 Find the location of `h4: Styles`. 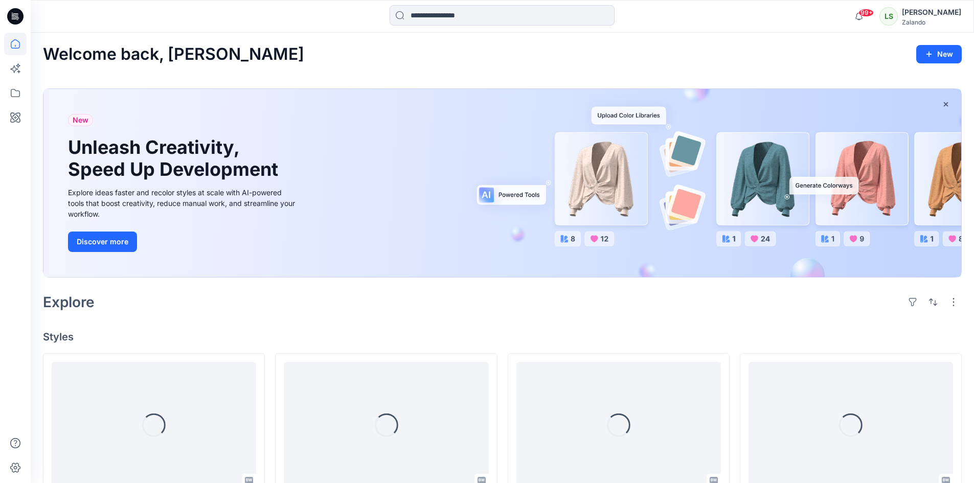

h4: Styles is located at coordinates (502, 337).